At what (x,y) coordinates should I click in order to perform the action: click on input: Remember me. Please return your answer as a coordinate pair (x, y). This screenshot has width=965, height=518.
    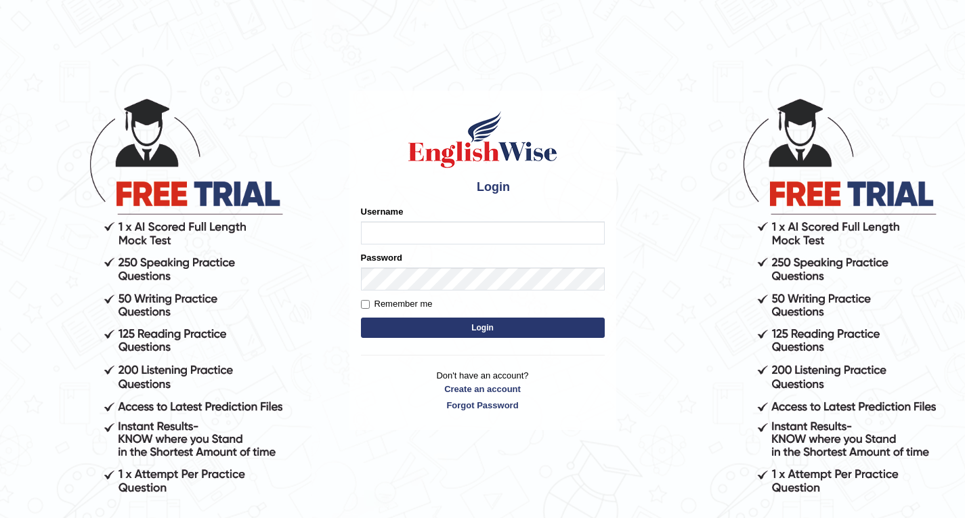
    Looking at the image, I should click on (365, 304).